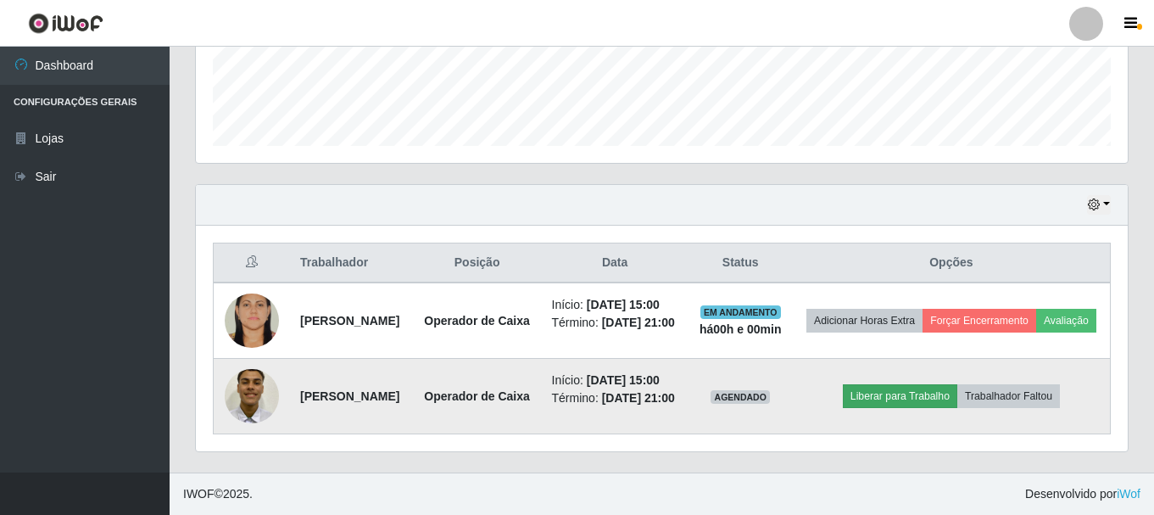  I want to click on button: Forçar Encerramento, so click(979, 320).